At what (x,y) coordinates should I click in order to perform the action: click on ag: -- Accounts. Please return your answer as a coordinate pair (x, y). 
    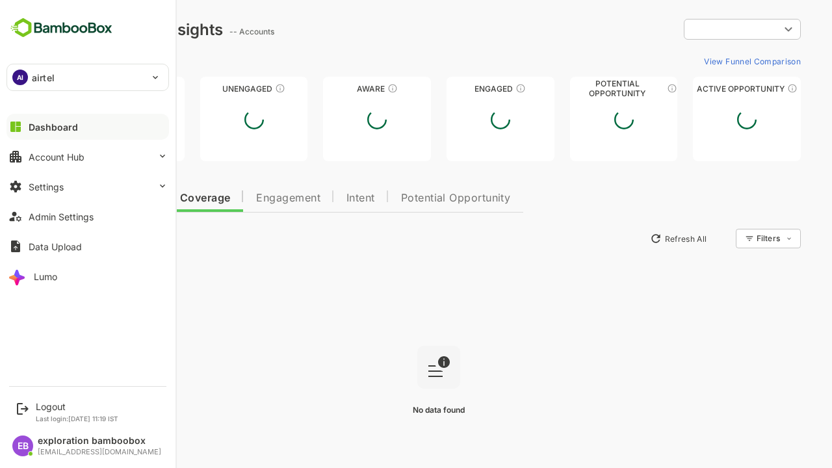
    Looking at the image, I should click on (208, 31).